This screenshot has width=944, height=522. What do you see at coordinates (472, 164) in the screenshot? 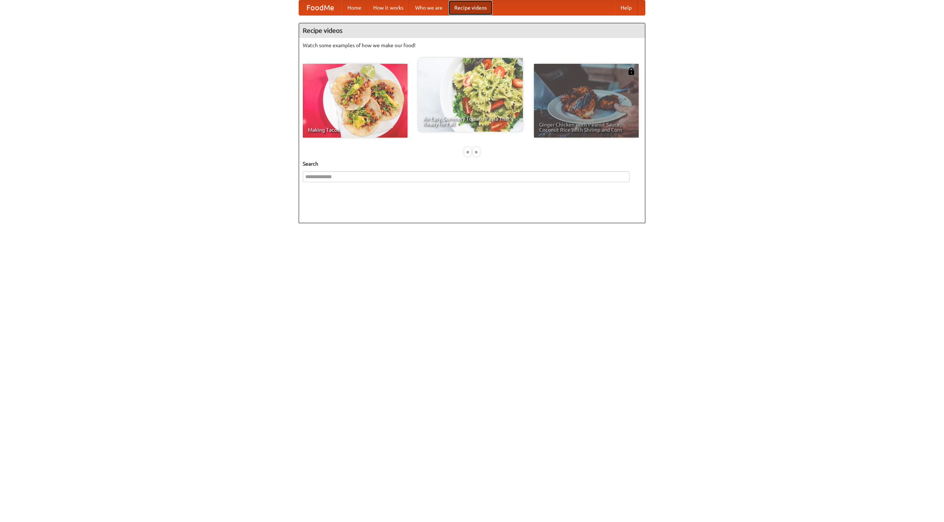
I see `h5: Search` at bounding box center [472, 164].